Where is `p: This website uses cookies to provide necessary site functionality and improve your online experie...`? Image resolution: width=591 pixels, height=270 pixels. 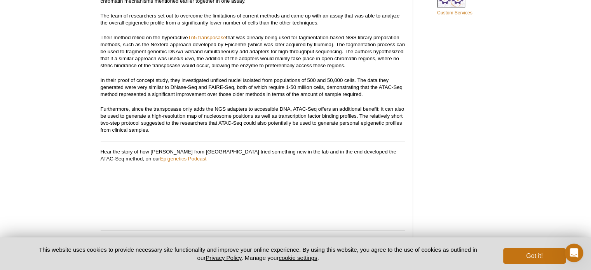
p: This website uses cookies to provide necessary site functionality and improve your online experie... is located at coordinates (258, 254).